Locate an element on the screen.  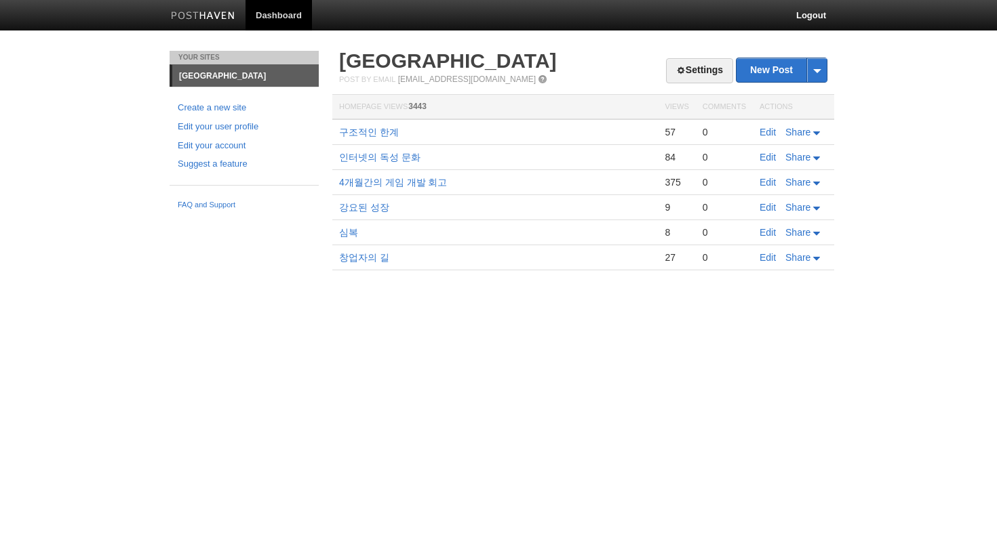
div: 27 is located at coordinates (676, 258).